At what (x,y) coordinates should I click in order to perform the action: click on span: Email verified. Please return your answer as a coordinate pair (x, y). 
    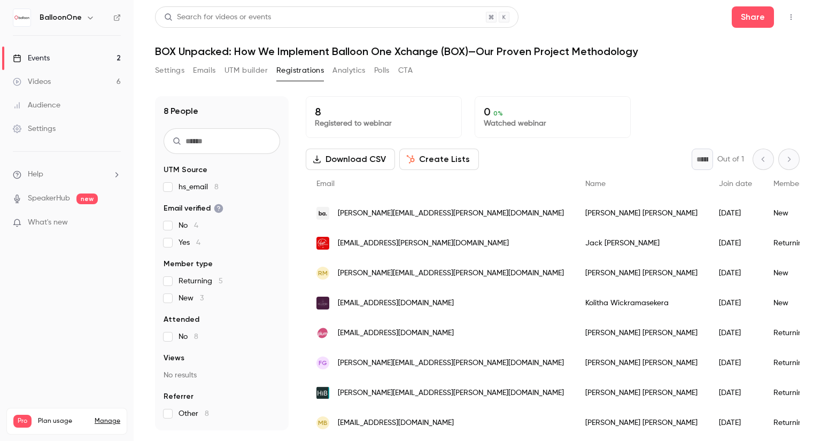
    Looking at the image, I should click on (193, 208).